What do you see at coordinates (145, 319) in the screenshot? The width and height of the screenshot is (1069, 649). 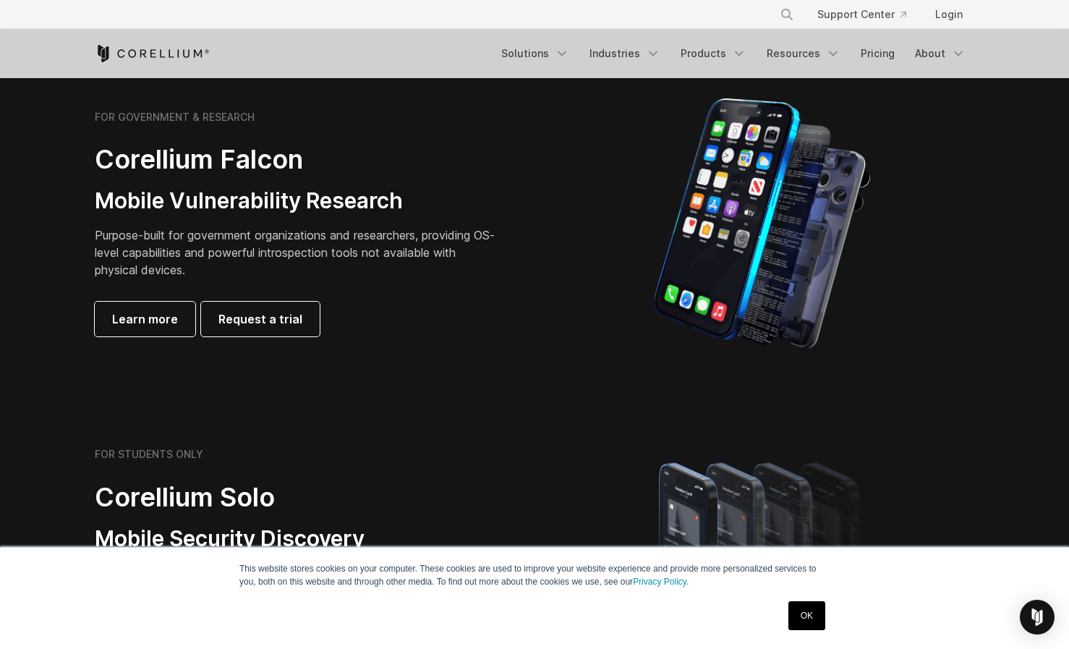 I see `a: Learn more` at bounding box center [145, 319].